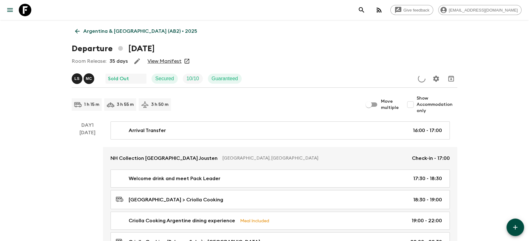 The image size is (529, 241). I want to click on a: Criolla Cooking Argentine dining experienceMeal Included19:00 - 22:00, so click(280, 221).